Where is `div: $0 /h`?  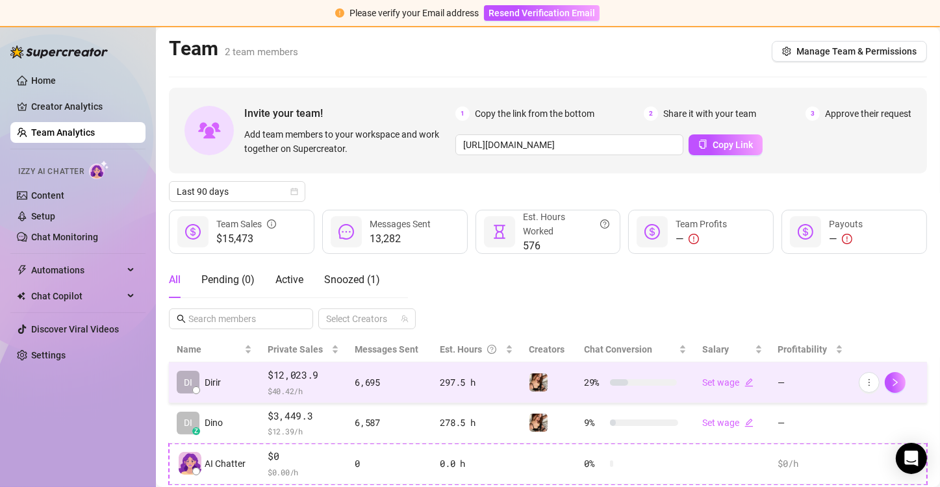
div: $0 /h is located at coordinates (810, 464).